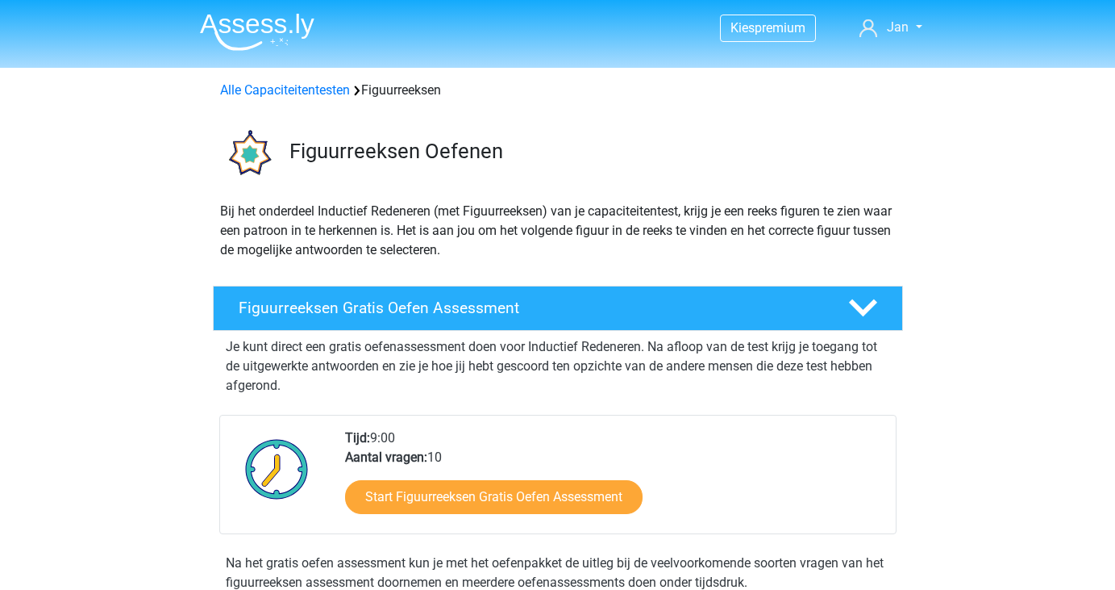  Describe the element at coordinates (558, 231) in the screenshot. I see `p: Bij het onderdeel Inductief Redeneren (met Figuurreeksen) van je capaciteitentest, krijg je een r...` at that location.